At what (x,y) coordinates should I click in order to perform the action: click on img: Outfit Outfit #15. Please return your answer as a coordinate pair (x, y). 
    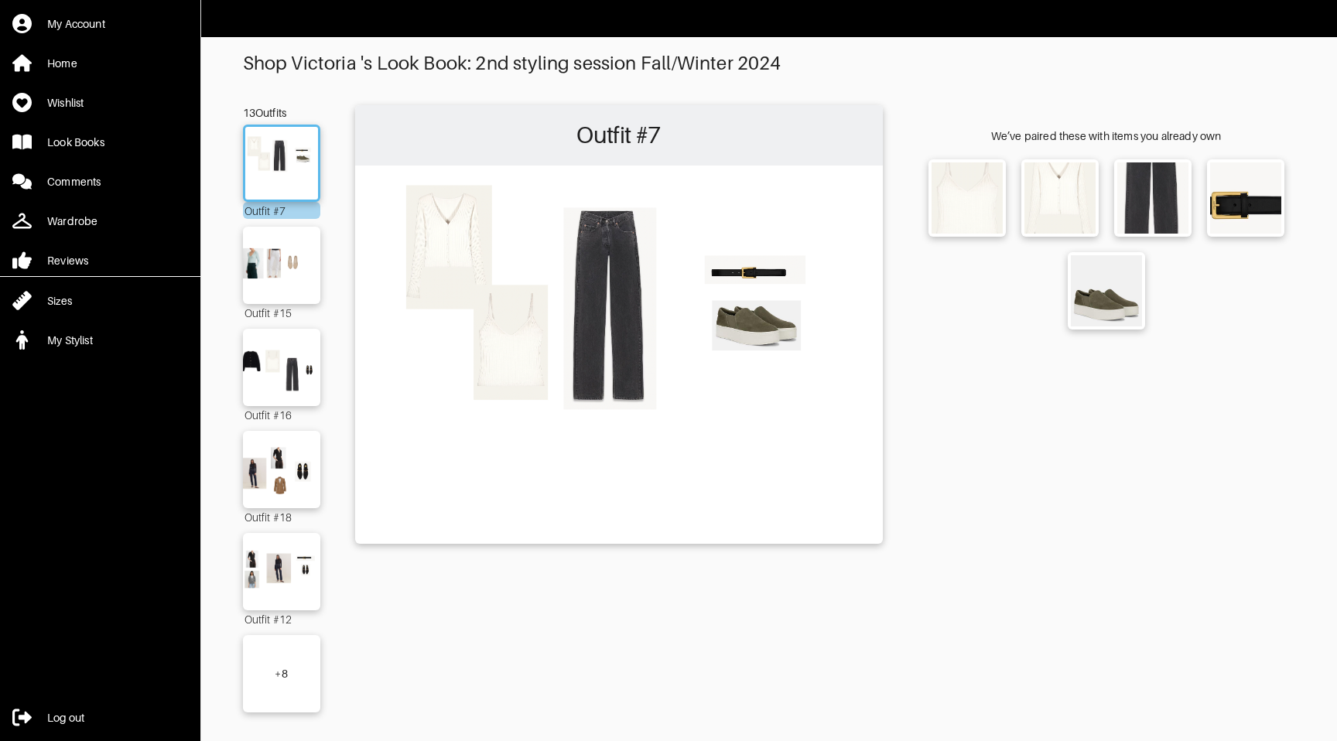
    Looking at the image, I should click on (282, 265).